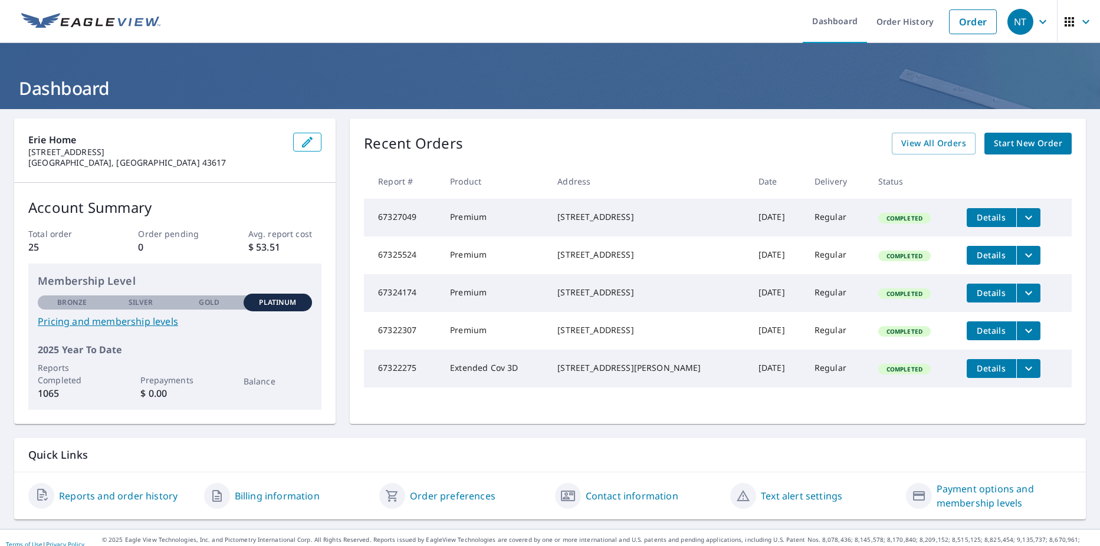 The width and height of the screenshot is (1100, 546). What do you see at coordinates (91, 22) in the screenshot?
I see `img: EV Logo` at bounding box center [91, 22].